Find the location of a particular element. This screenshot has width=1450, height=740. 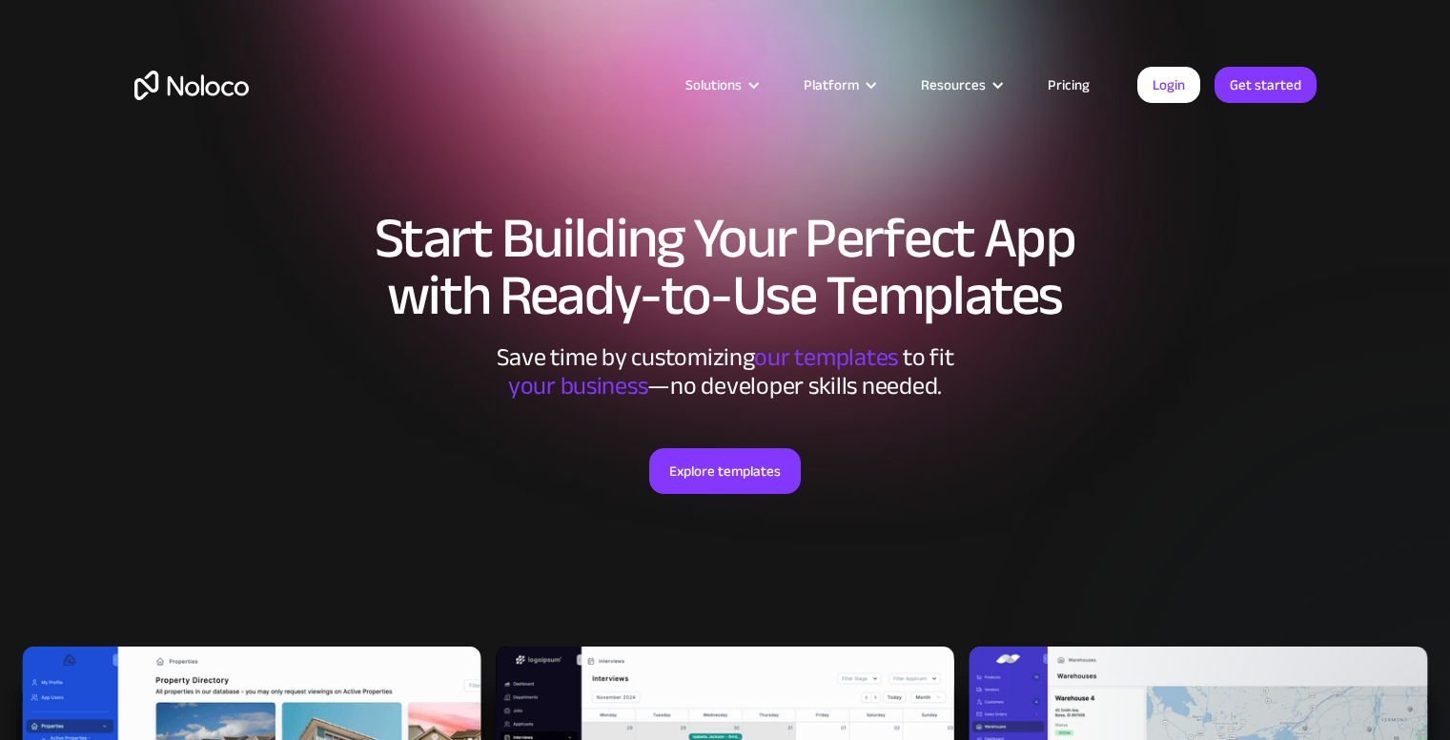

h1: Start Building Your Perfect App with Ready-to-Use Templates is located at coordinates (726, 267).